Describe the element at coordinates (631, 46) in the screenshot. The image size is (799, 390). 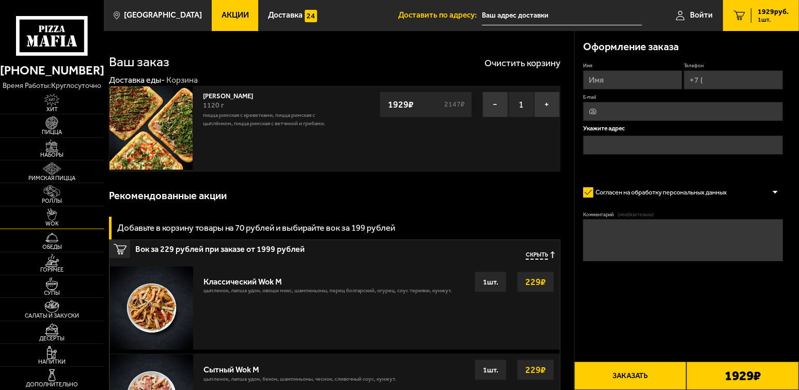
I see `h3: Оформление заказа` at that location.